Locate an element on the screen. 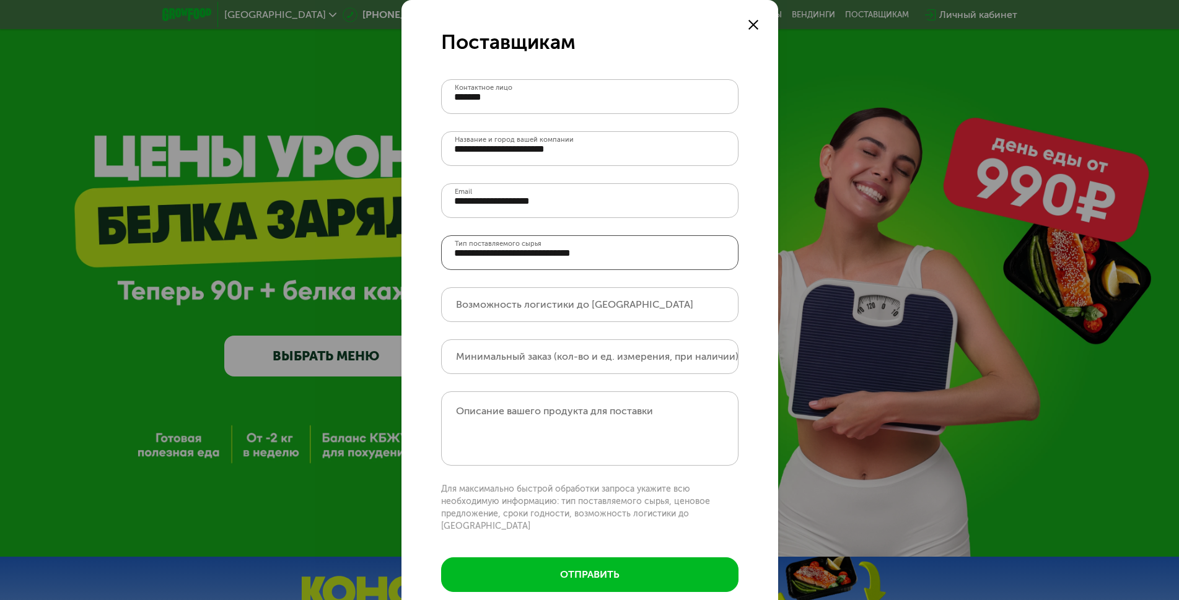  div: Поставщикам is located at coordinates (590, 42).